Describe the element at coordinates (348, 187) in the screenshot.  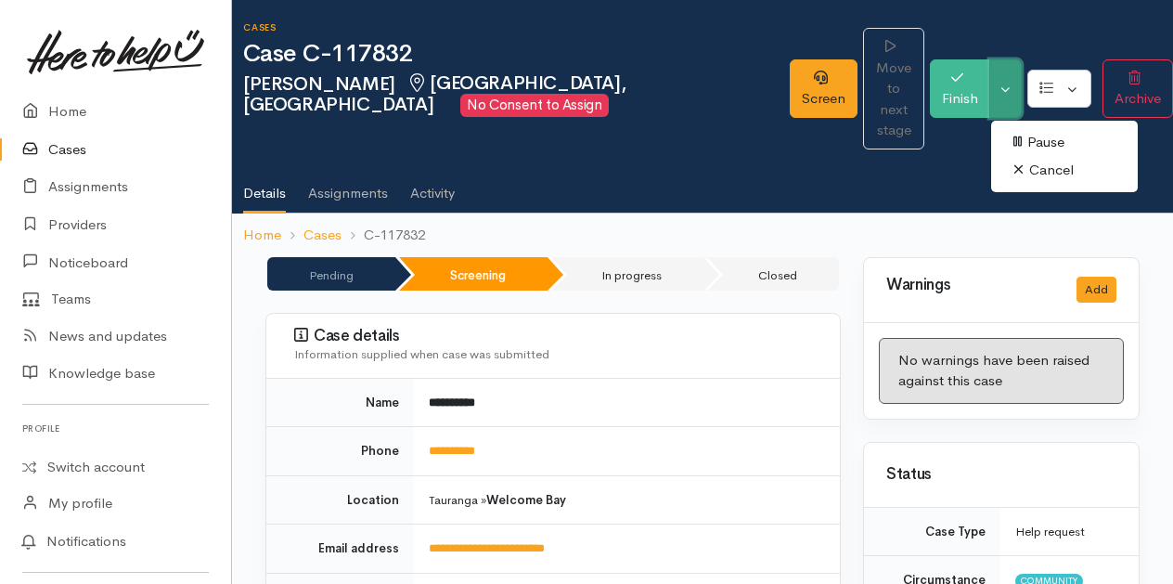
I see `a: Assignments` at that location.